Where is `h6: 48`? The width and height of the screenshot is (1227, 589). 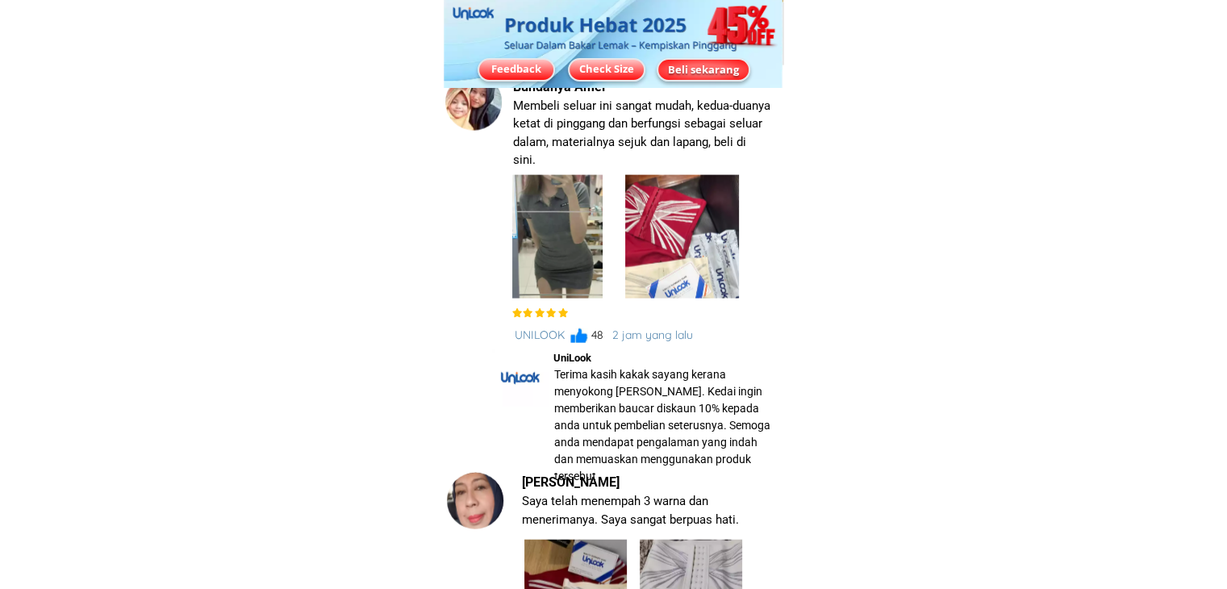
h6: 48 is located at coordinates (600, 335).